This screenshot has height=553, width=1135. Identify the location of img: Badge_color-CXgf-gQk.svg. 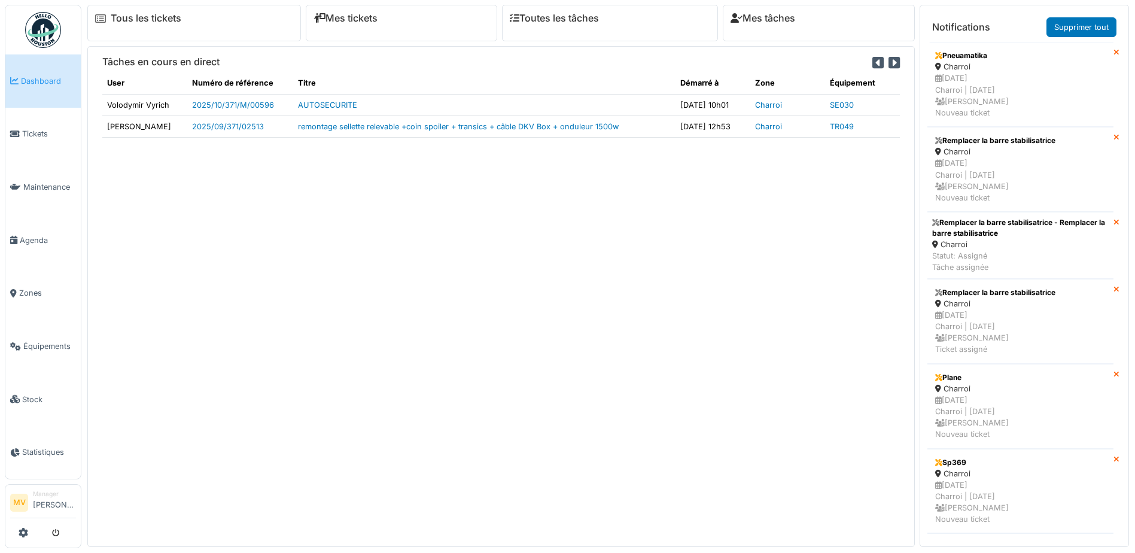
(43, 30).